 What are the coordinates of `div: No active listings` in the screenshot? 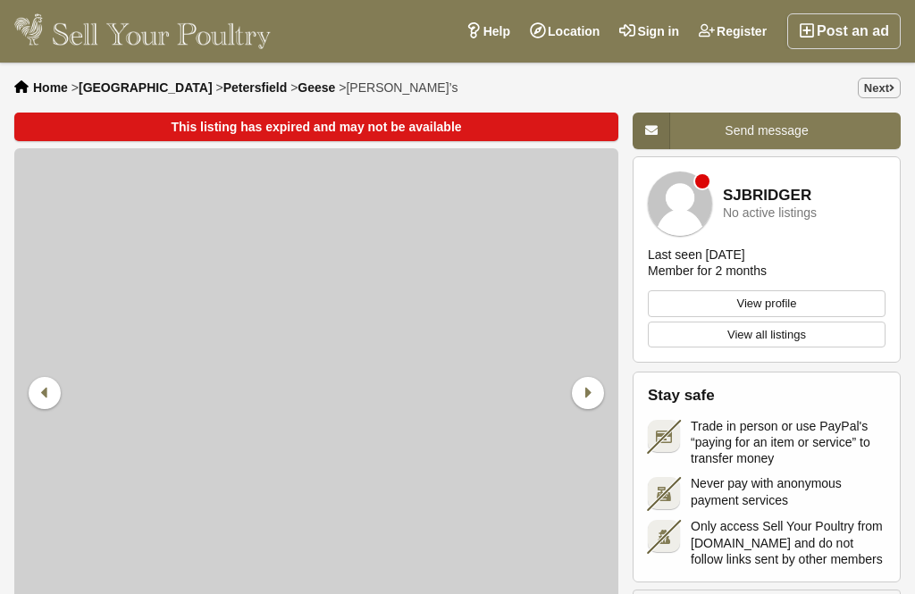 It's located at (770, 213).